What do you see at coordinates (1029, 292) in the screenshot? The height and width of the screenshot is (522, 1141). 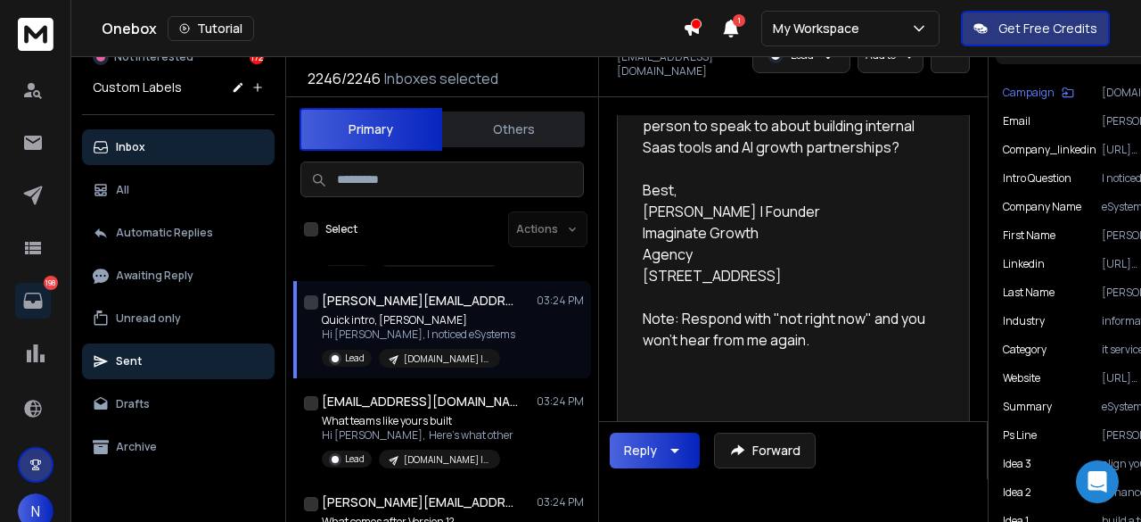 I see `p: Last Name` at bounding box center [1029, 292].